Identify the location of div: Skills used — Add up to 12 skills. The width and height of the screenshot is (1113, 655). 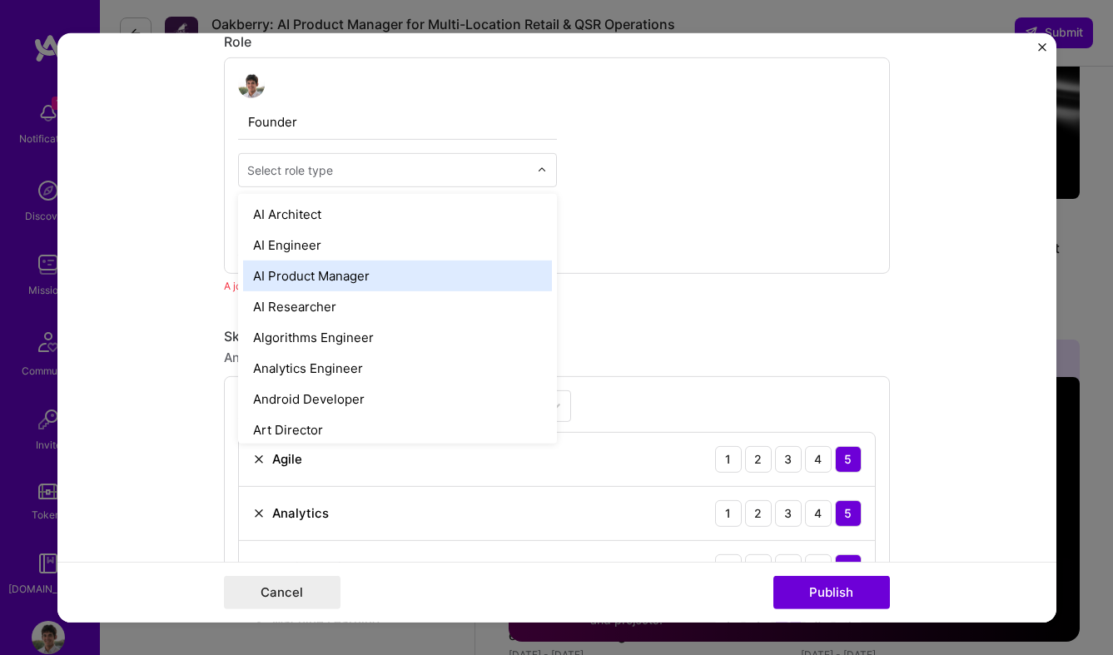
(557, 336).